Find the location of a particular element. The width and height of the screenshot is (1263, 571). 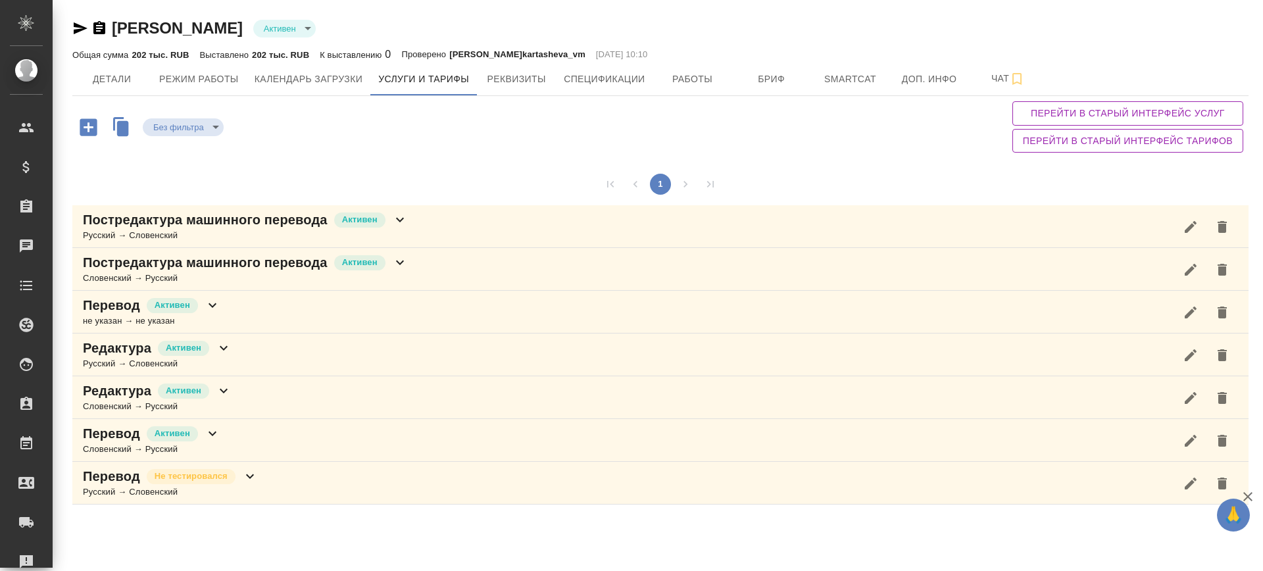

button: Скопировать ссылку is located at coordinates (99, 28).